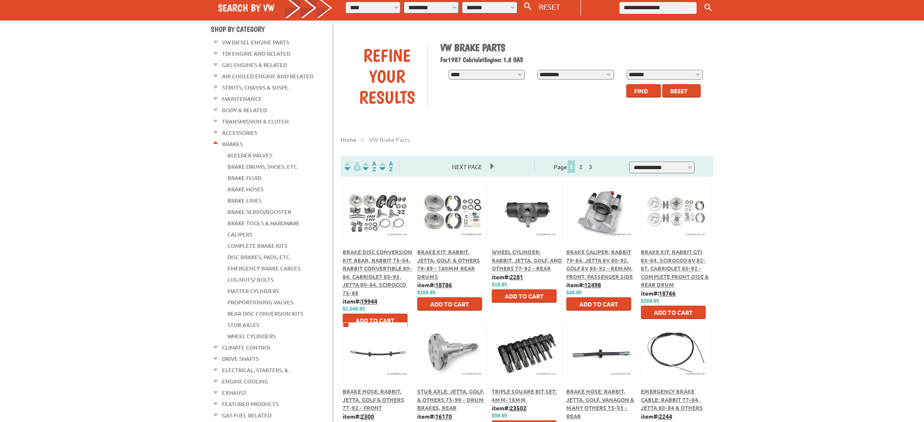  What do you see at coordinates (257, 246) in the screenshot?
I see `a: Complete Brake Kits` at bounding box center [257, 246].